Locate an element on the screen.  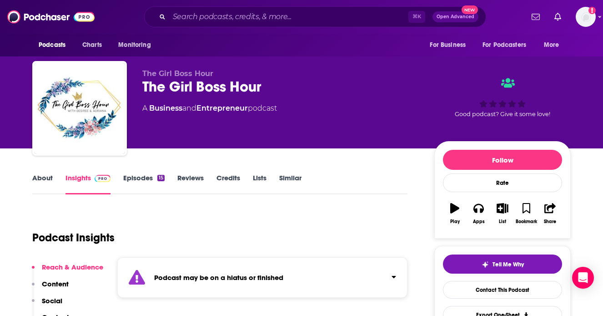
button: Share is located at coordinates (551, 213).